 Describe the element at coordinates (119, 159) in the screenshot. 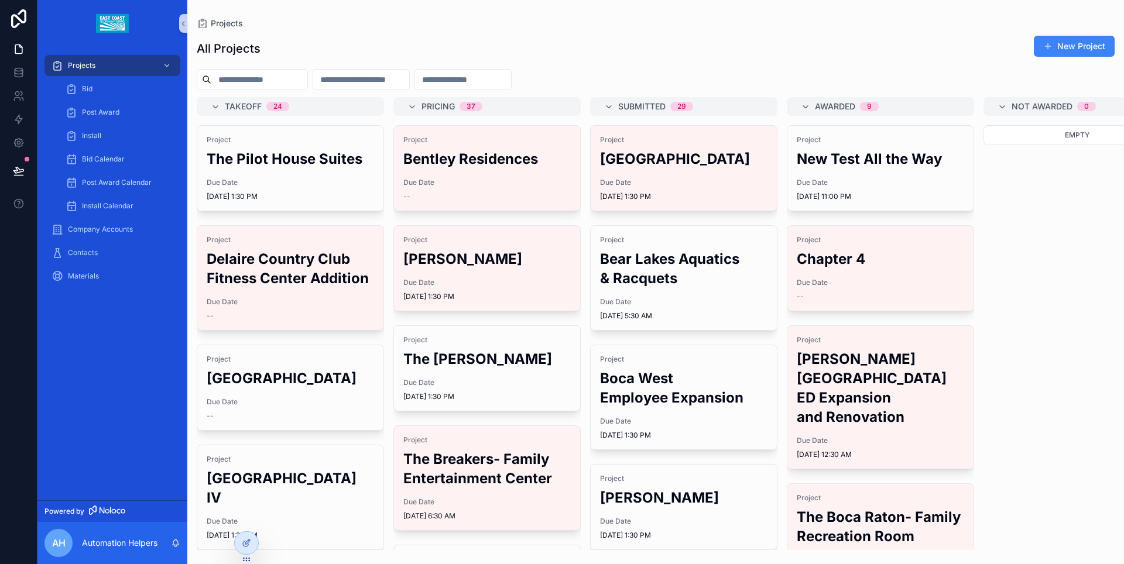

I see `a: Bid Calendar` at that location.